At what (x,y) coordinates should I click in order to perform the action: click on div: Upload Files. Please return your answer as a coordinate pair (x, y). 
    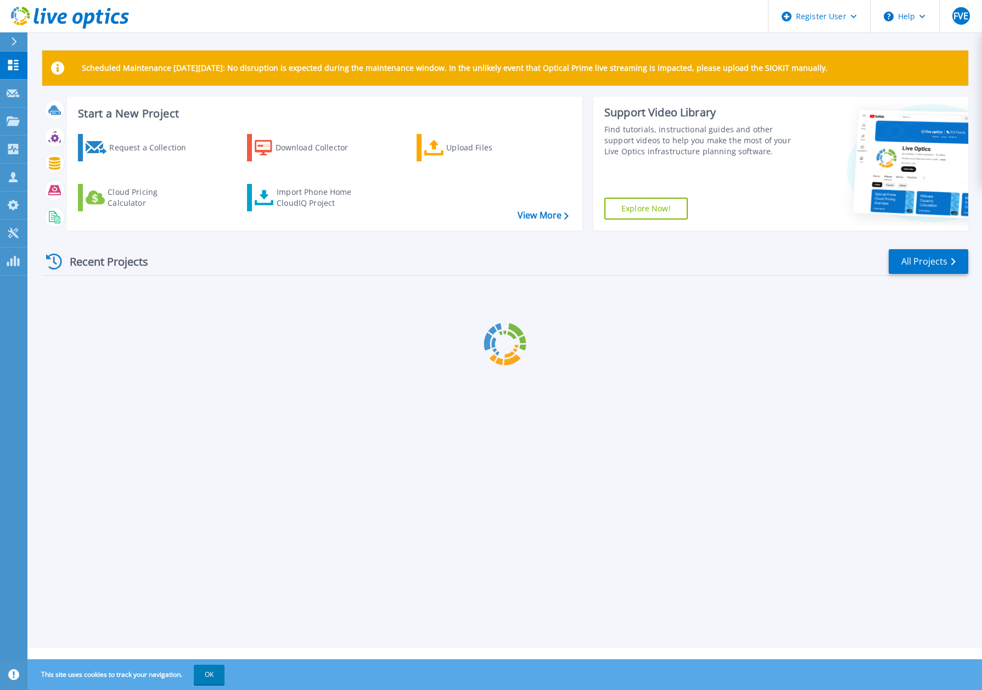
    Looking at the image, I should click on (490, 148).